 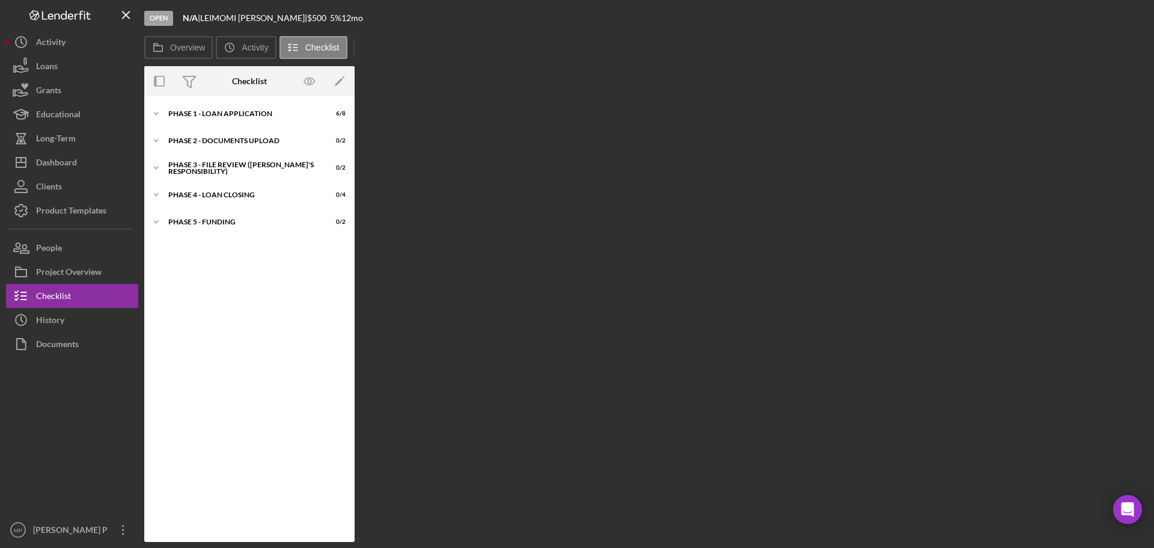 I want to click on div: People, so click(x=49, y=249).